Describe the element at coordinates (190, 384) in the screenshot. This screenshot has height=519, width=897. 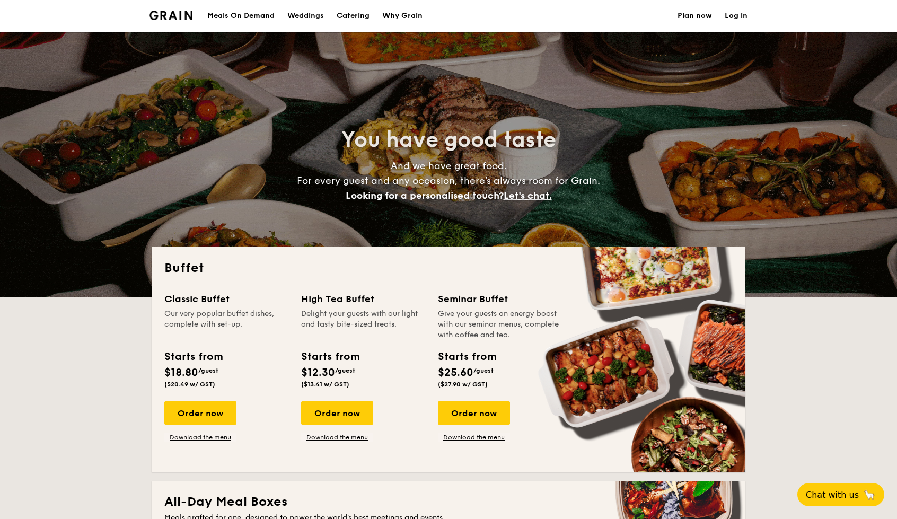
I see `span: ($20.49 w/ GST)` at that location.